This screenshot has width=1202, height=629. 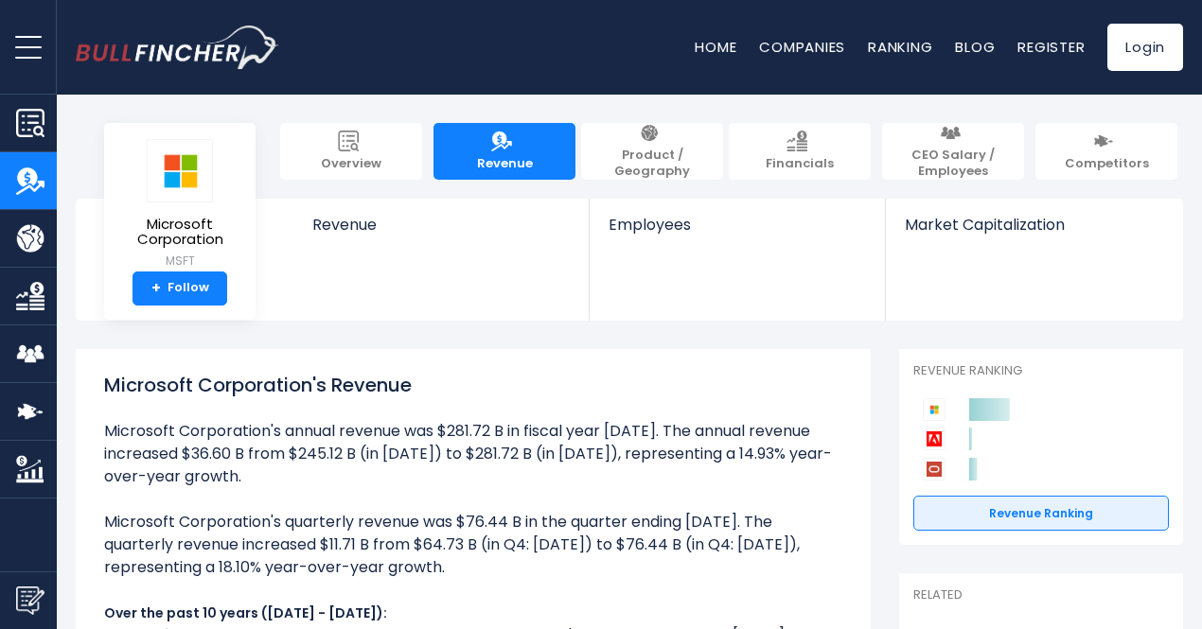 What do you see at coordinates (180, 289) in the screenshot?
I see `a: +Follow` at bounding box center [180, 289].